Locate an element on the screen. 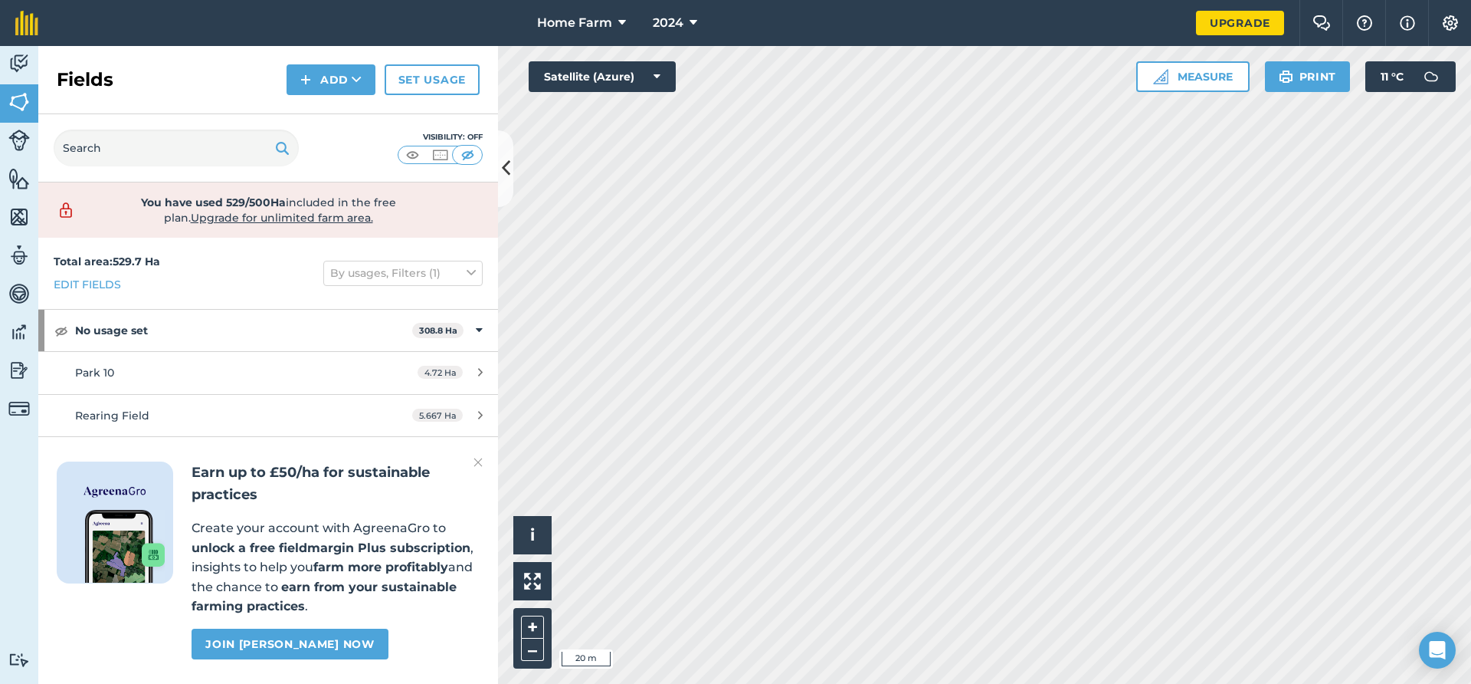  a: Edit fields is located at coordinates (87, 284).